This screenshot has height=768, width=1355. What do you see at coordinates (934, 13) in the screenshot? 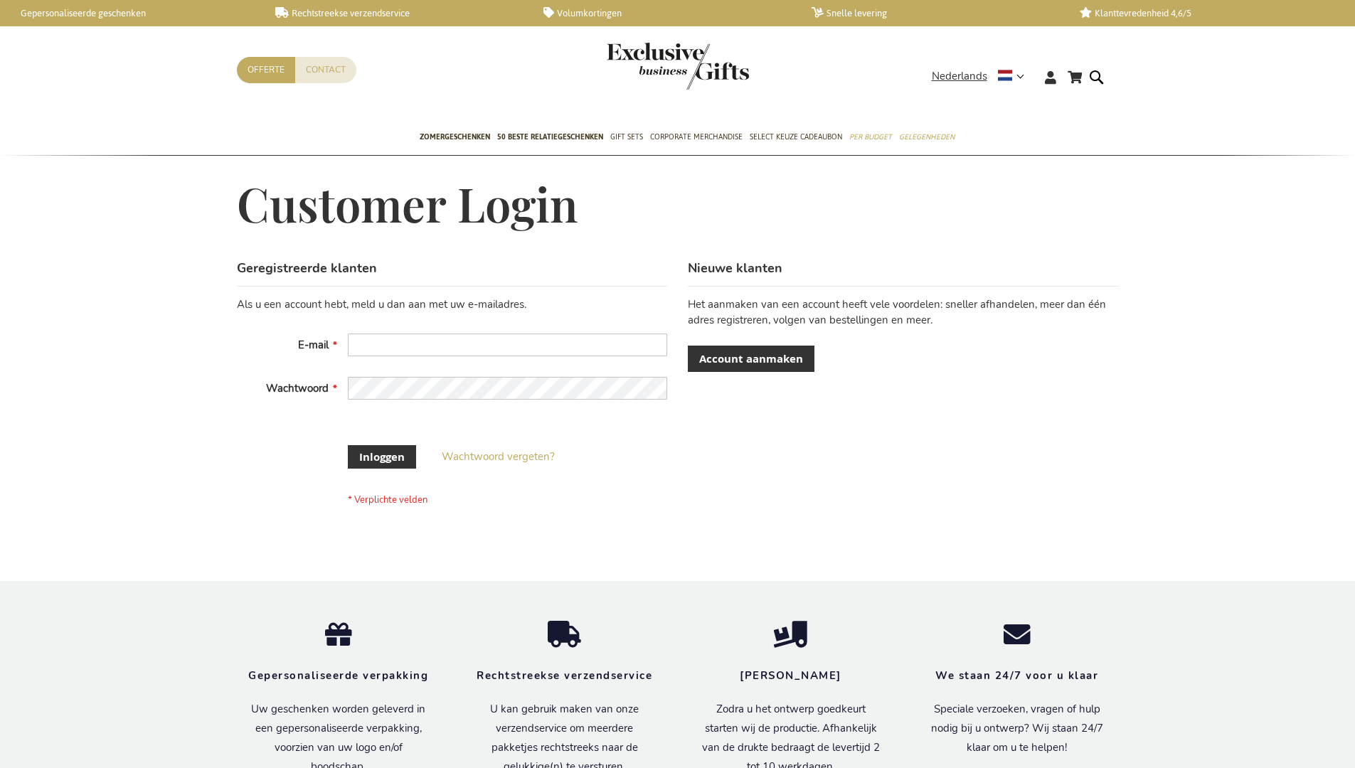
I see `a: Snelle levering` at bounding box center [934, 13].